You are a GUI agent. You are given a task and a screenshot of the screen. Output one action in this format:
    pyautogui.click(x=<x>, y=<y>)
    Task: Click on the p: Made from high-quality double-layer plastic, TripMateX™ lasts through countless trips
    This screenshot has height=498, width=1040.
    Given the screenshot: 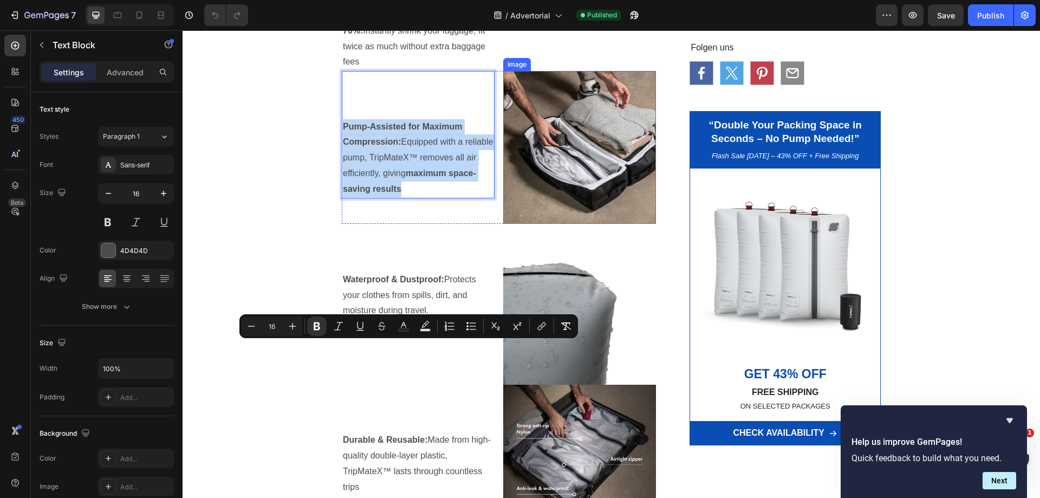 What is the action you would take?
    pyautogui.click(x=236, y=433)
    